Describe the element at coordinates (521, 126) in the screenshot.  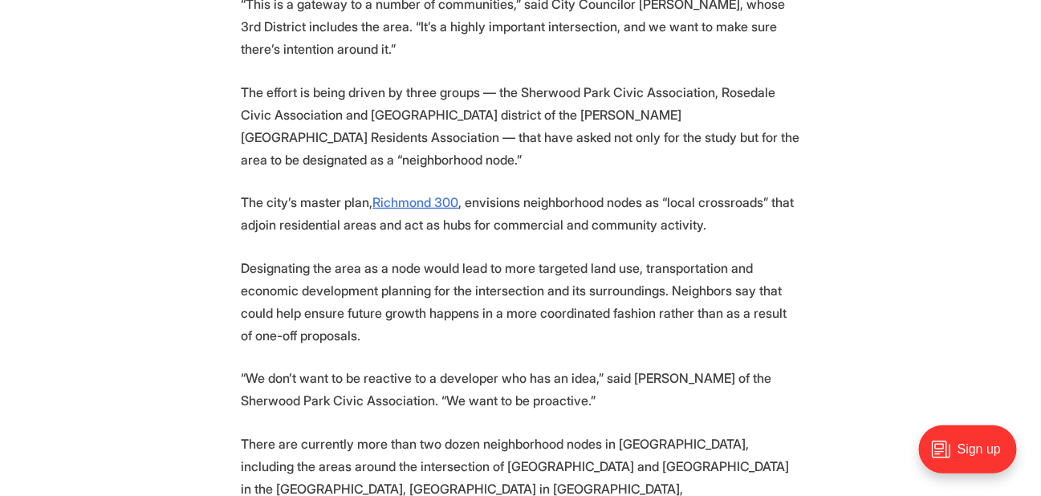
I see `p: The effort is being driven by three groups — the Sherwood Park Civic Association, Rosedale Civic ...` at that location.